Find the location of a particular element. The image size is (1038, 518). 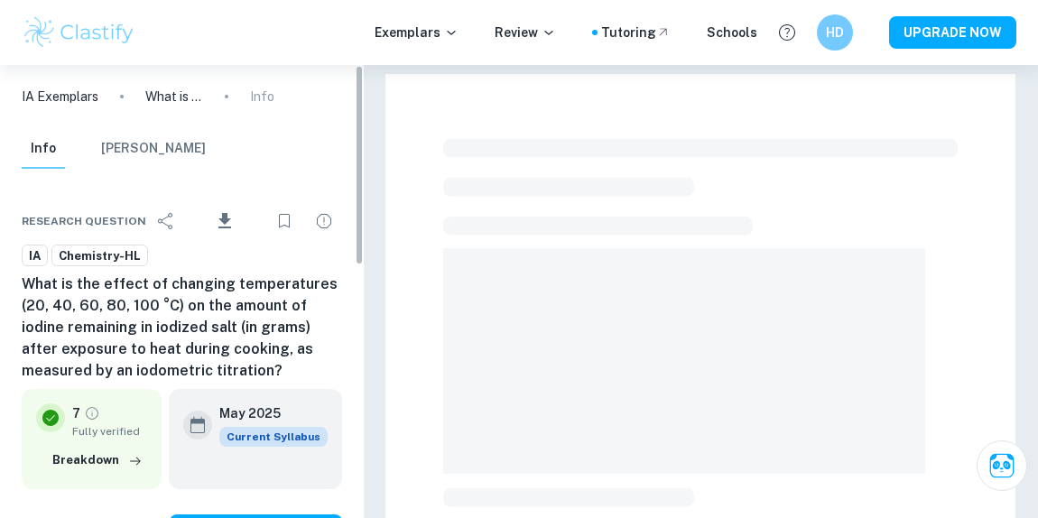

p: IA Exemplars is located at coordinates (60, 97).